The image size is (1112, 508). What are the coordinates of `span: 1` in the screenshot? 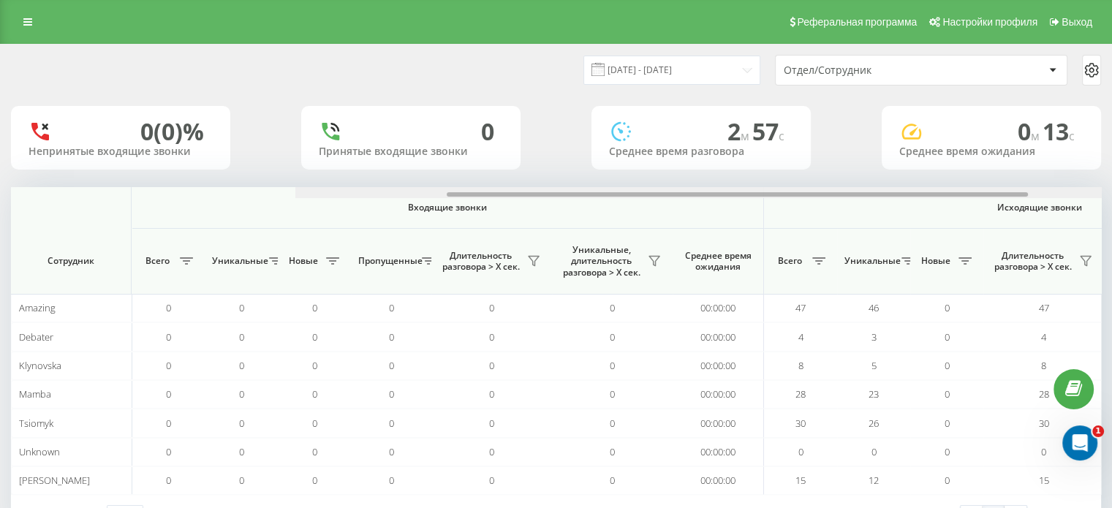 It's located at (1098, 431).